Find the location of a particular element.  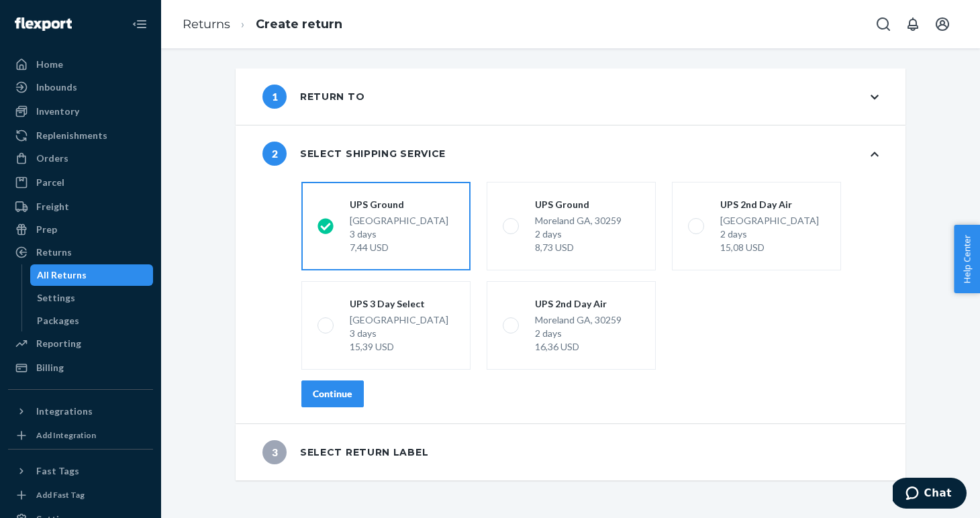

span: Chat is located at coordinates (45, 15).